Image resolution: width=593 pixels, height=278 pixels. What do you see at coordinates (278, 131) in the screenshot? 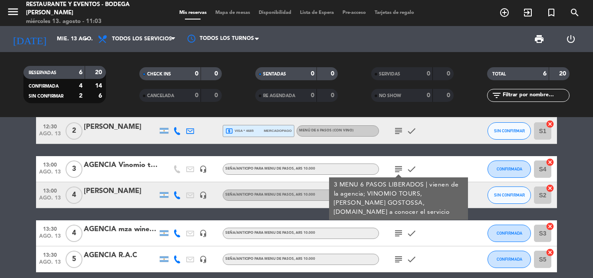
I see `span: mercadopago` at bounding box center [278, 131].